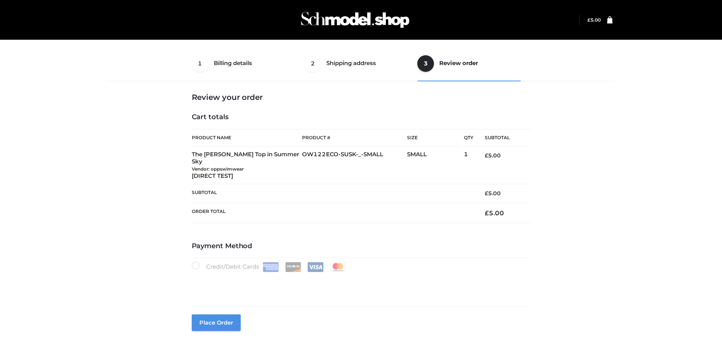 The height and width of the screenshot is (356, 722). What do you see at coordinates (355, 20) in the screenshot?
I see `img: Schmodel Admin 964` at bounding box center [355, 20].